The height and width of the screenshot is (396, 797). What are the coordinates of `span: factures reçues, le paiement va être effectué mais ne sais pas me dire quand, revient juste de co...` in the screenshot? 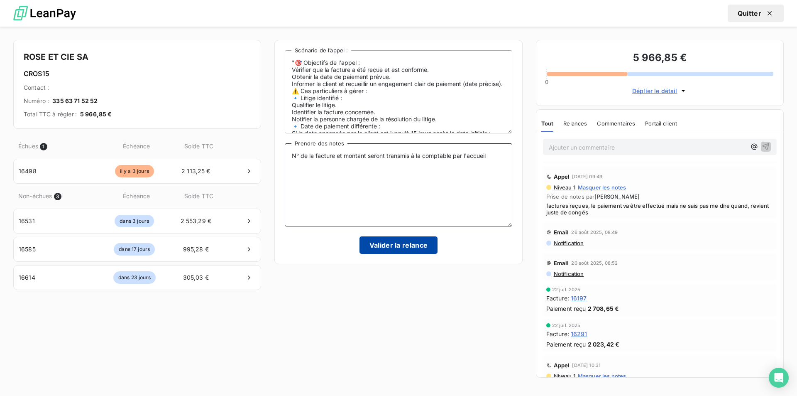 It's located at (660, 209).